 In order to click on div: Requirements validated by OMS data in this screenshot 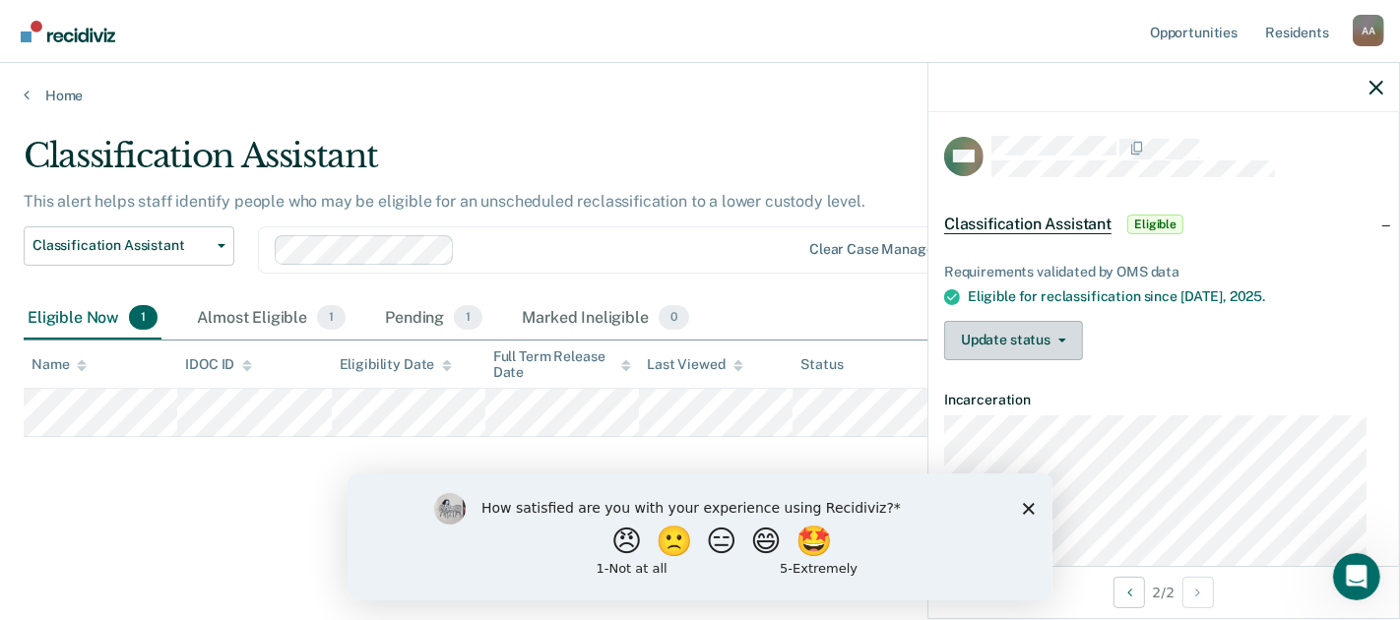, I will do `click(1163, 272)`.